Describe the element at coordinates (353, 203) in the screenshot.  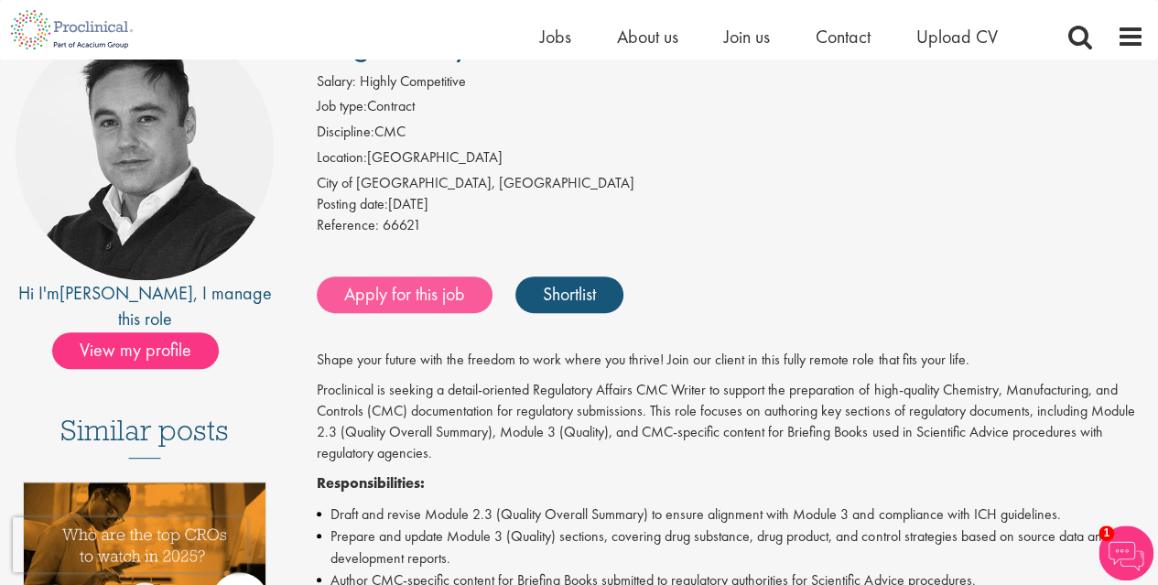
I see `span: Posting date:` at that location.